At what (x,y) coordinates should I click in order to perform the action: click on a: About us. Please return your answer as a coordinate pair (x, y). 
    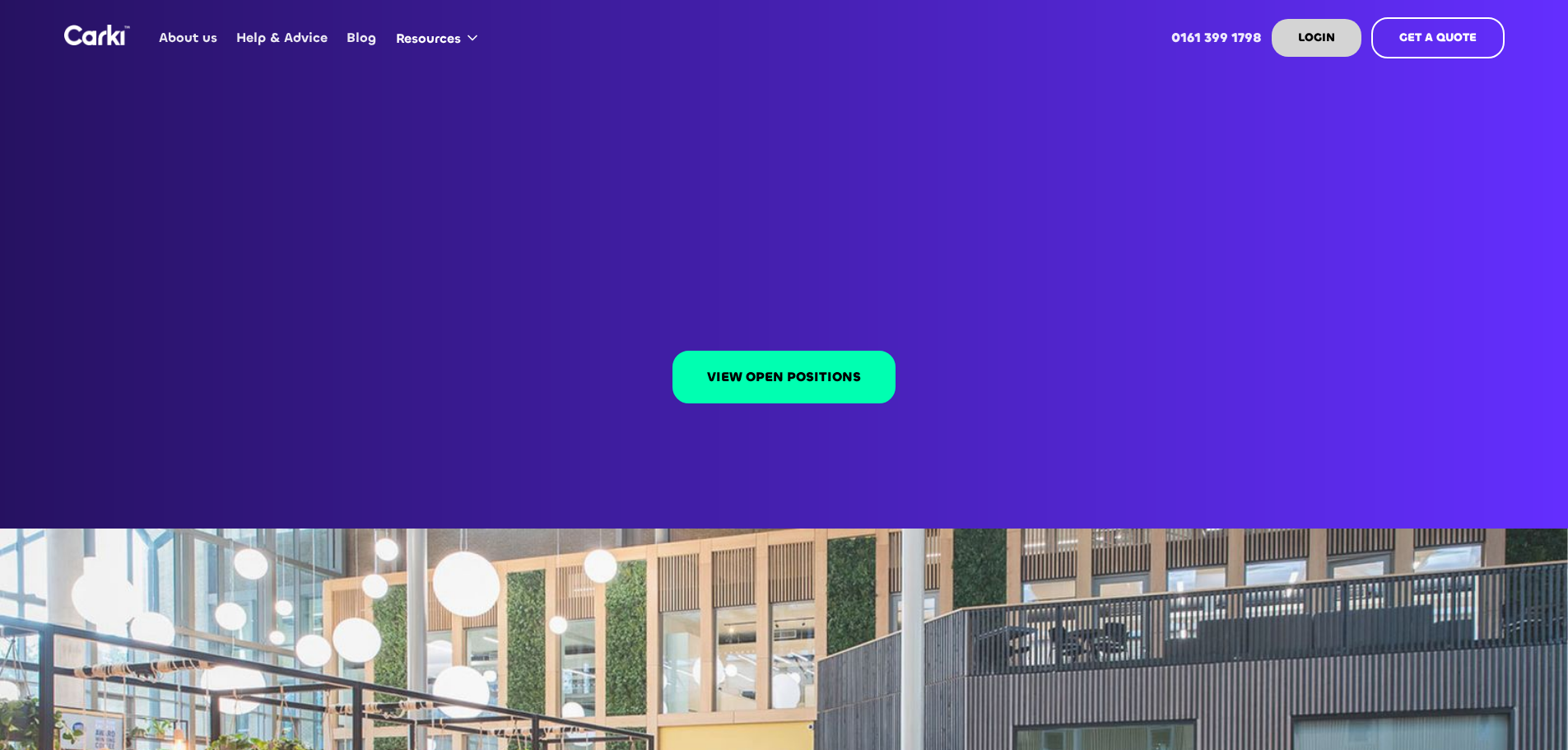
    Looking at the image, I should click on (188, 38).